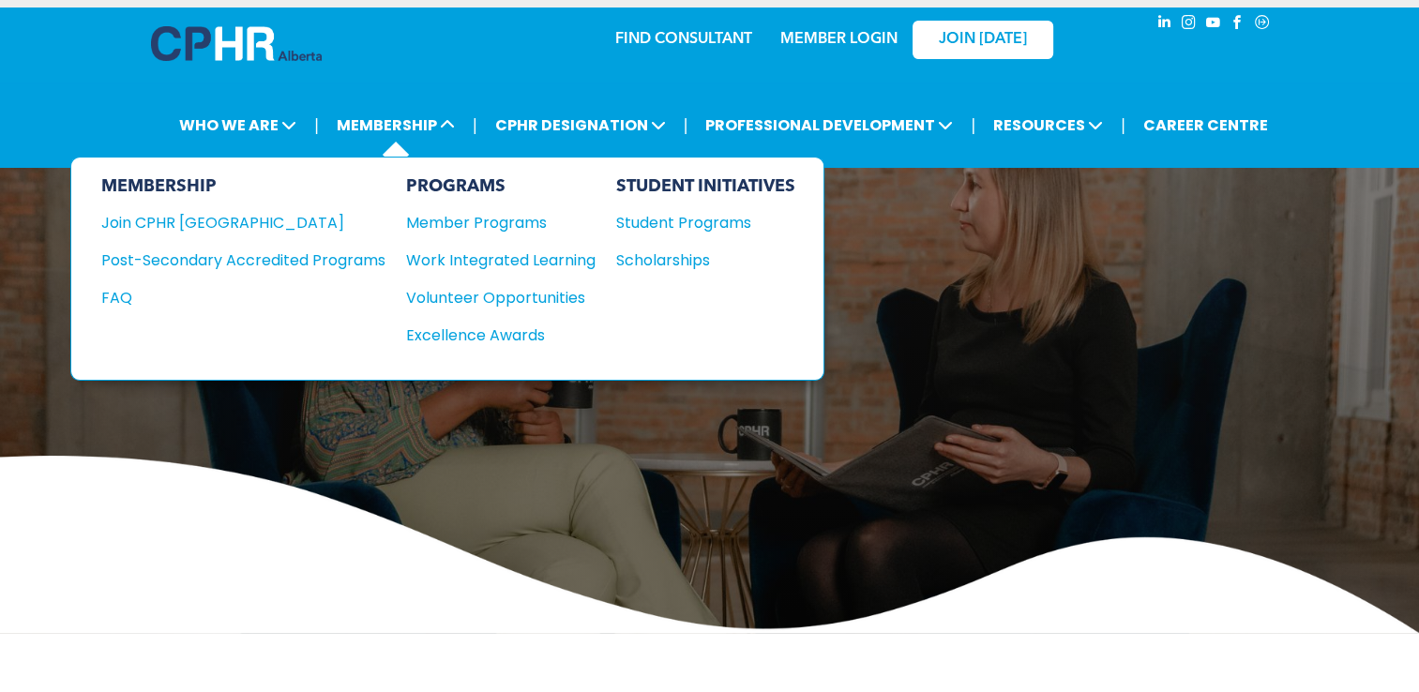 Image resolution: width=1419 pixels, height=692 pixels. What do you see at coordinates (1262, 24) in the screenshot?
I see `a: Social network` at bounding box center [1262, 24].